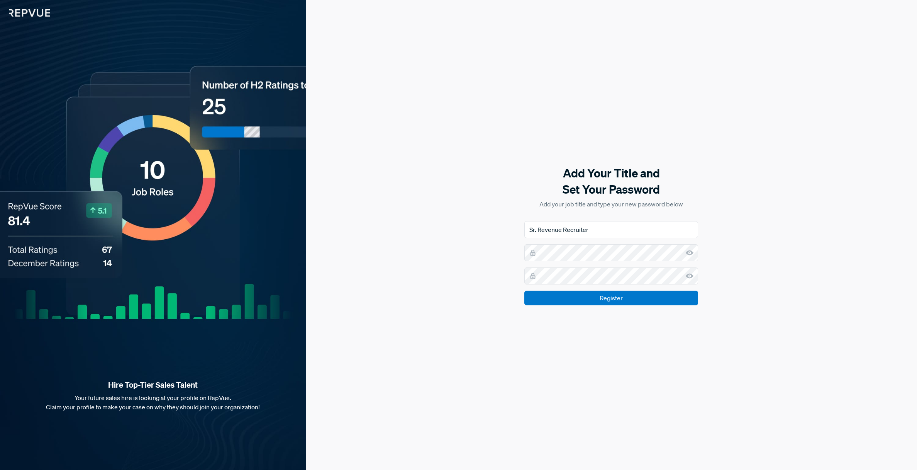  What do you see at coordinates (153, 402) in the screenshot?
I see `p: Your future sales hire is looking at your profile on RepVue. Claim your profile to make your case...` at bounding box center [153, 402].